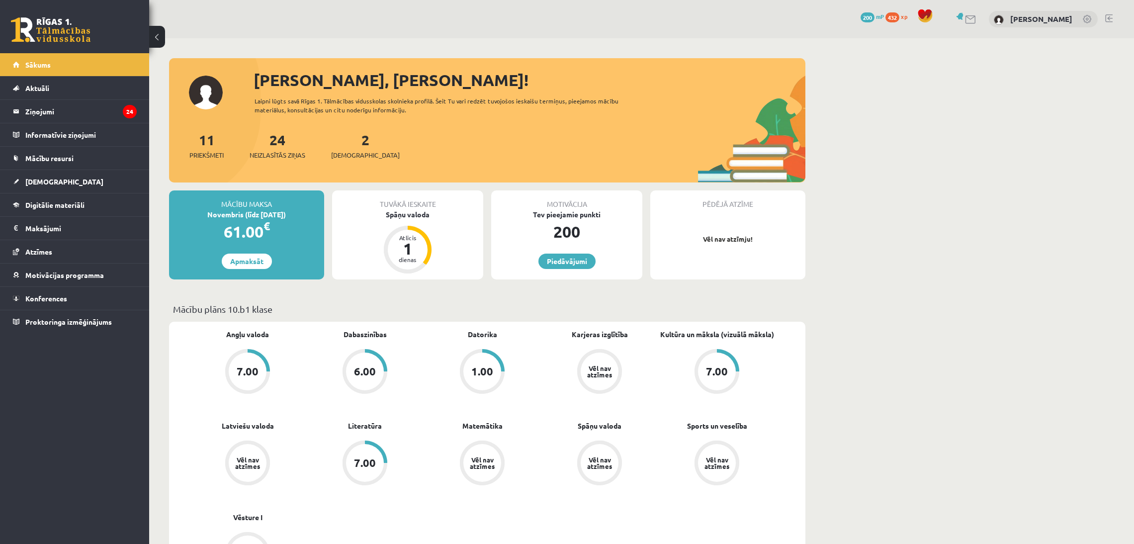 This screenshot has height=544, width=1134. I want to click on p: Mācību plāns 10.b1 klase, so click(487, 309).